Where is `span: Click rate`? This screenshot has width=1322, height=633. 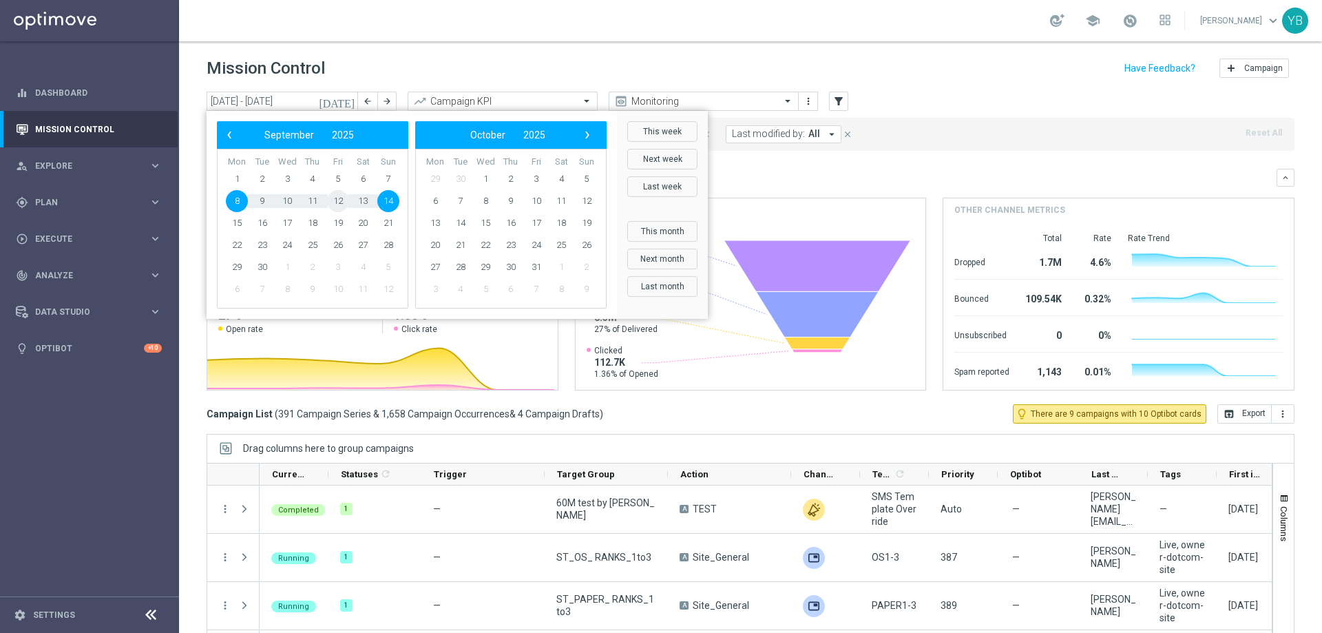 span: Click rate is located at coordinates (419, 329).